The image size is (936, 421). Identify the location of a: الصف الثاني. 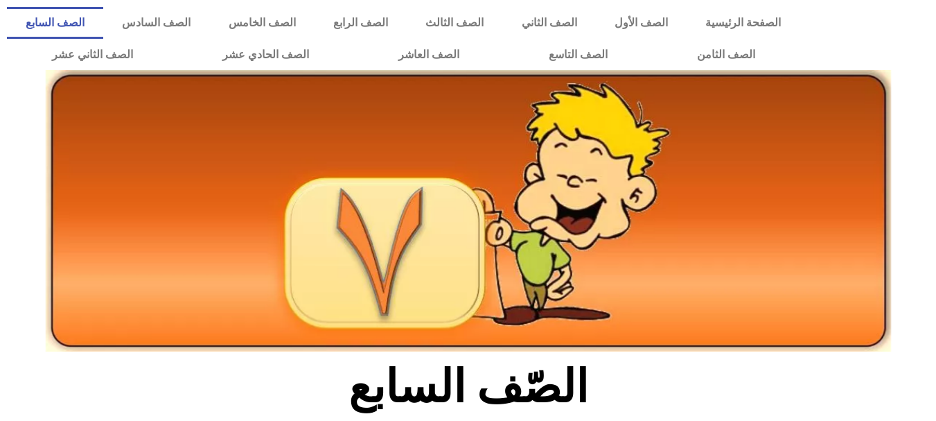
(549, 23).